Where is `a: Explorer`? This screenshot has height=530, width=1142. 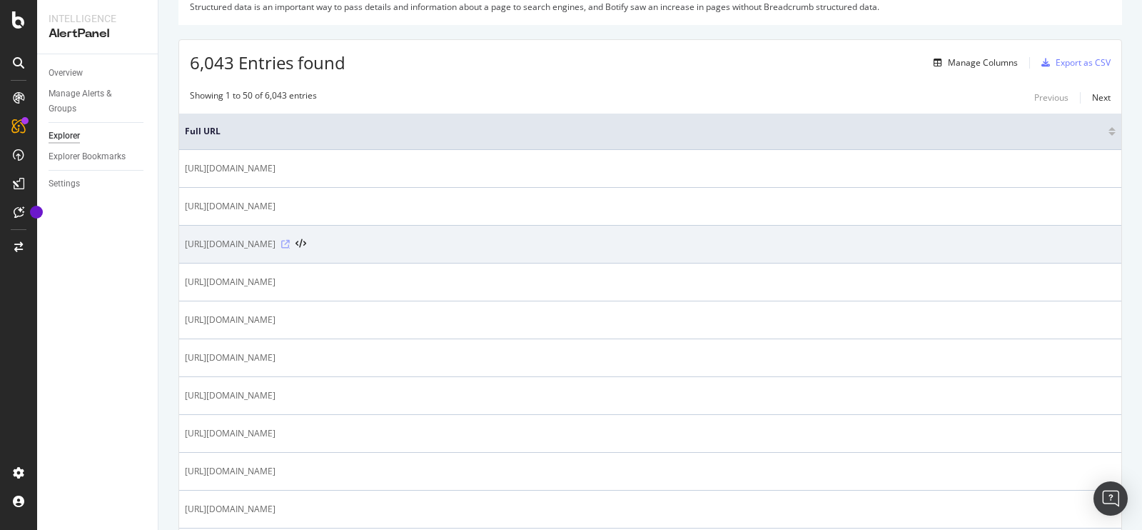
a: Explorer is located at coordinates (98, 136).